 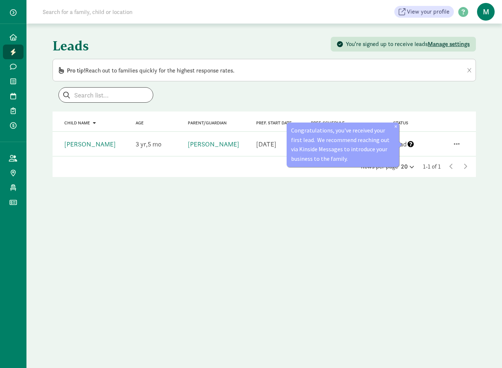 What do you see at coordinates (428, 12) in the screenshot?
I see `span: View your profile` at bounding box center [428, 12].